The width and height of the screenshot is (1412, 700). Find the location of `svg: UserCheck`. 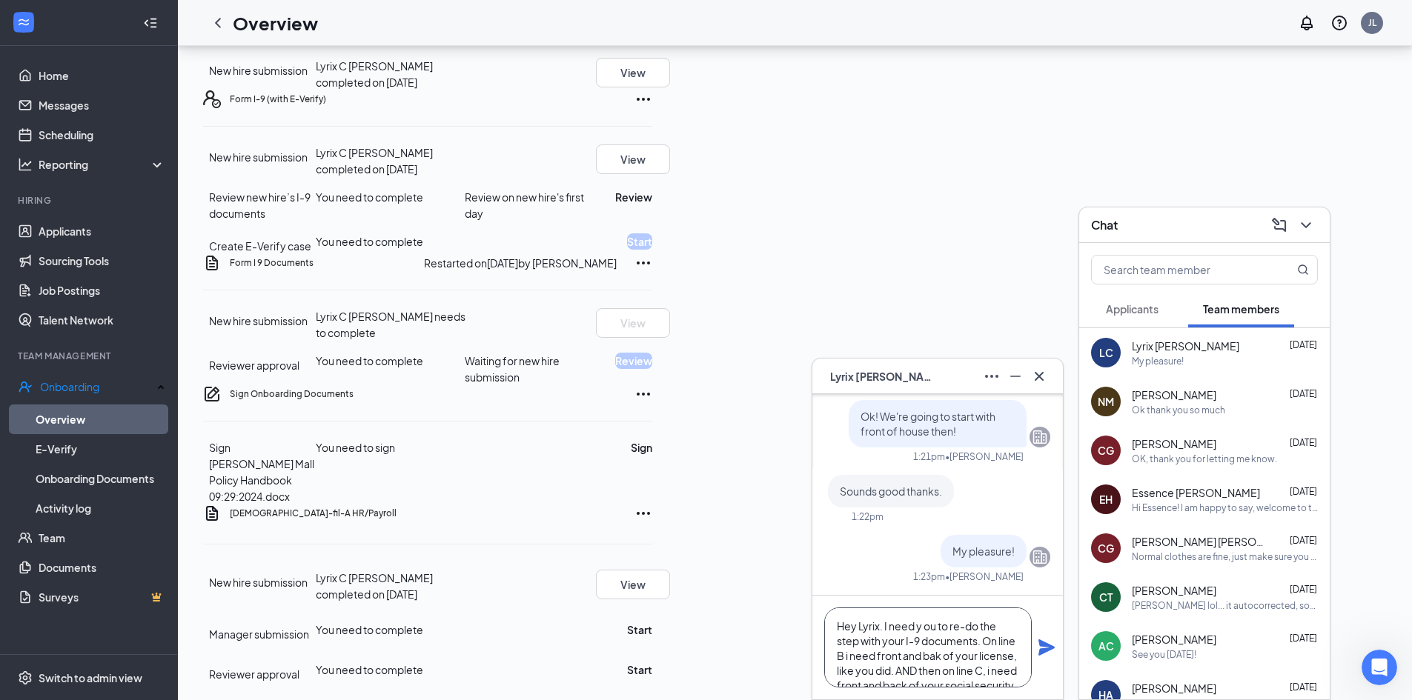

svg: UserCheck is located at coordinates (25, 387).